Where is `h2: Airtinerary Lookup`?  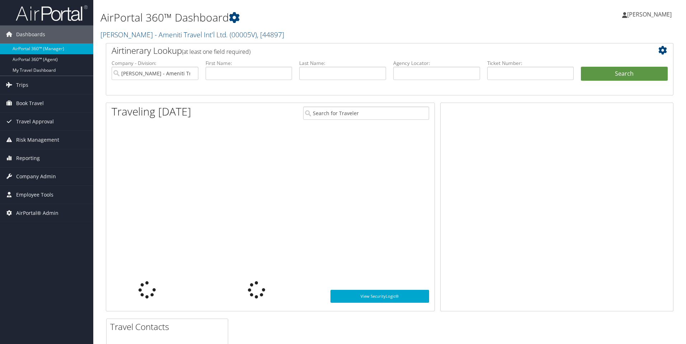
h2: Airtinerary Lookup is located at coordinates (366, 51).